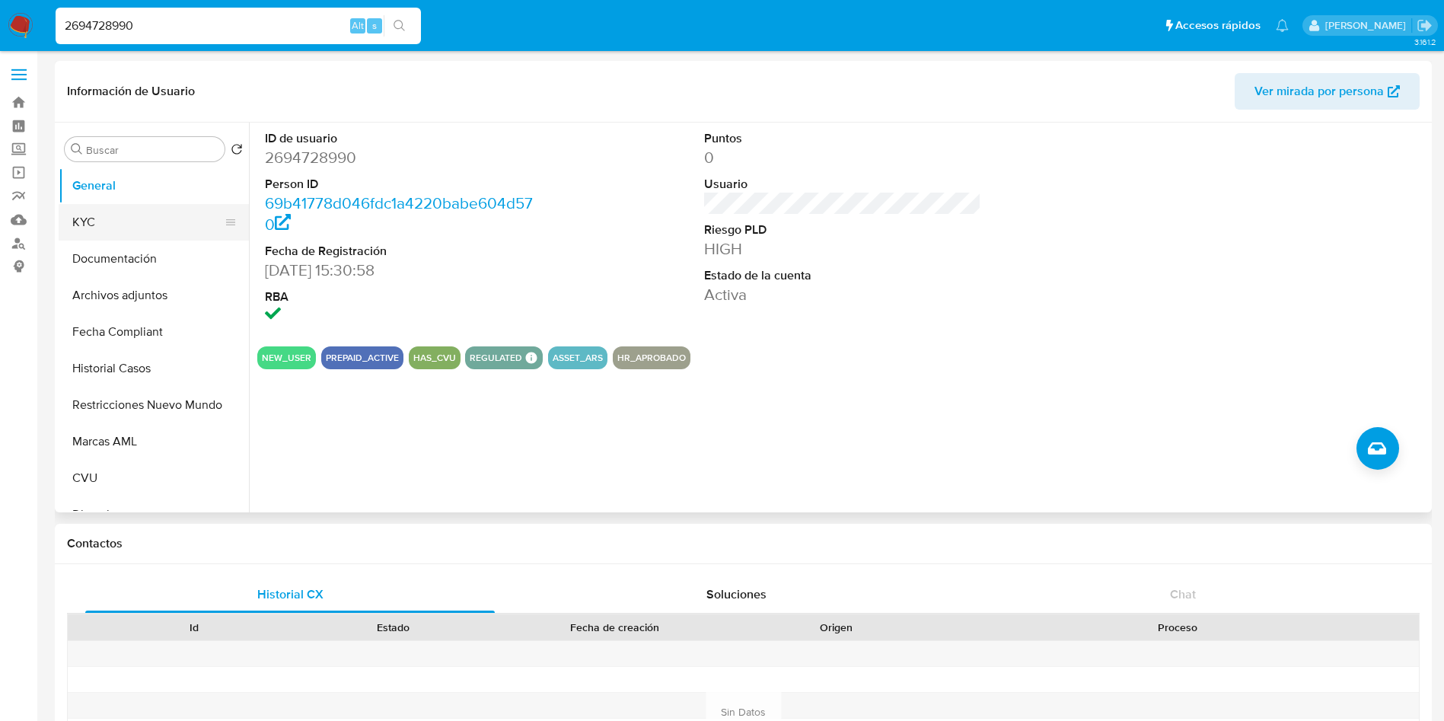 The image size is (1444, 721). What do you see at coordinates (1327, 91) in the screenshot?
I see `button: Ver mirada por persona` at bounding box center [1327, 91].